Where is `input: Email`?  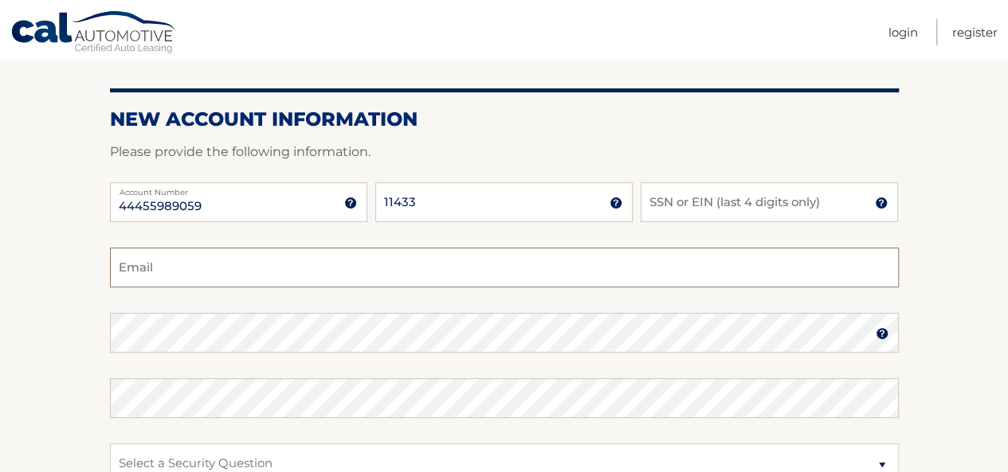
input: Email is located at coordinates (504, 268).